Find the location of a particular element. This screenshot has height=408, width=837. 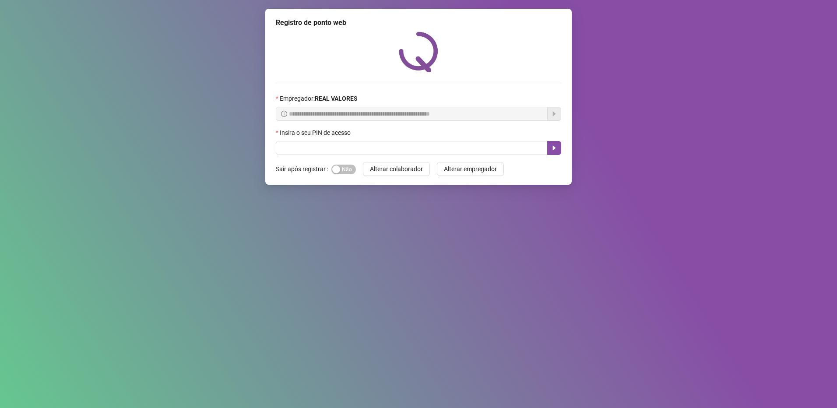

strong: REAL VALORES is located at coordinates (336, 99).